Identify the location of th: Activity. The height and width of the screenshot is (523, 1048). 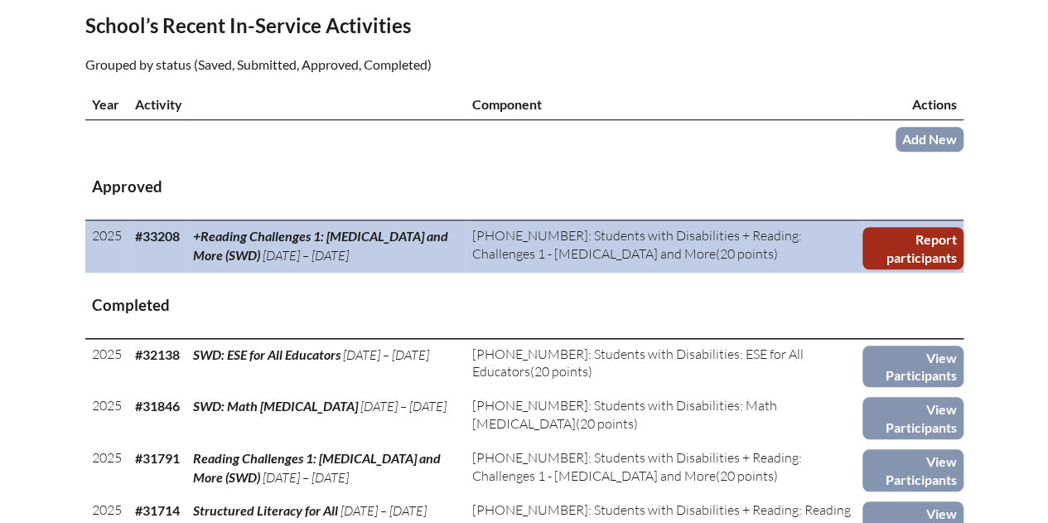
(298, 104).